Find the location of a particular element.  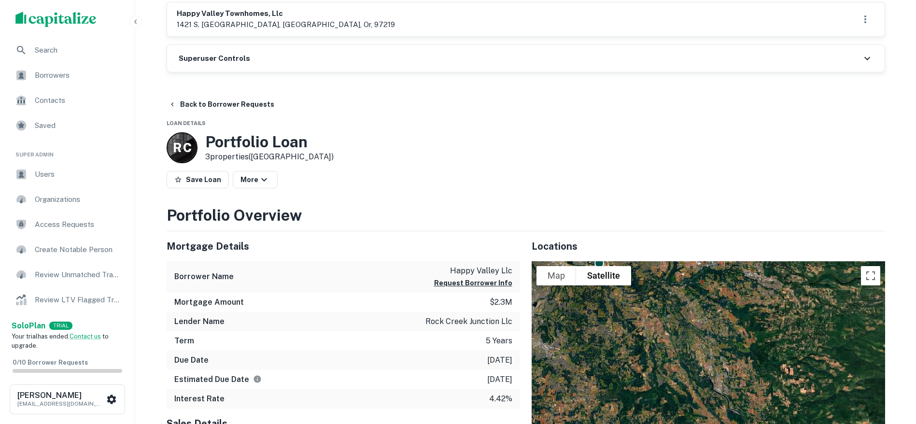

a: Contacts is located at coordinates (67, 100).